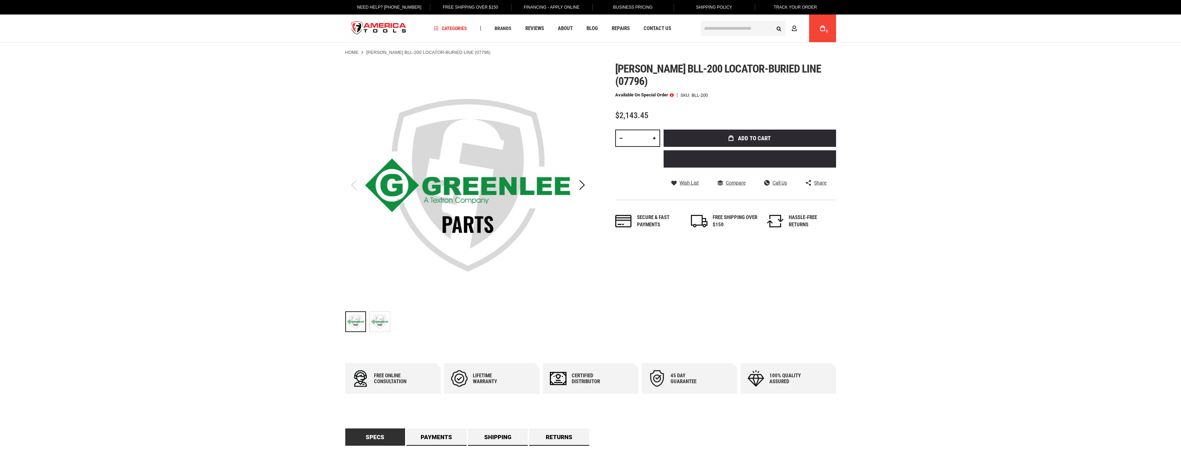 The image size is (1181, 454). Describe the element at coordinates (776, 183) in the screenshot. I see `a: Call Us` at that location.